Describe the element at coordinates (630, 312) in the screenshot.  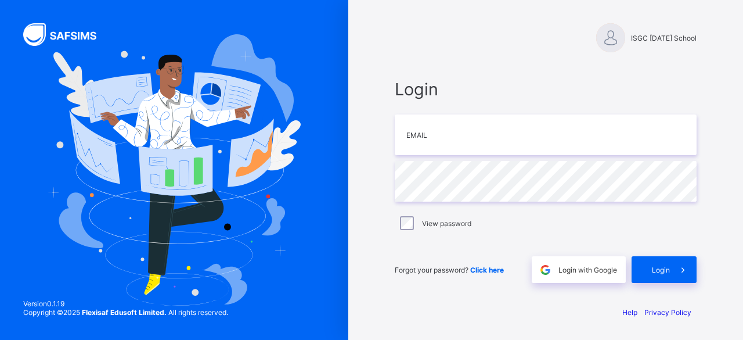
I see `a: Help` at that location.